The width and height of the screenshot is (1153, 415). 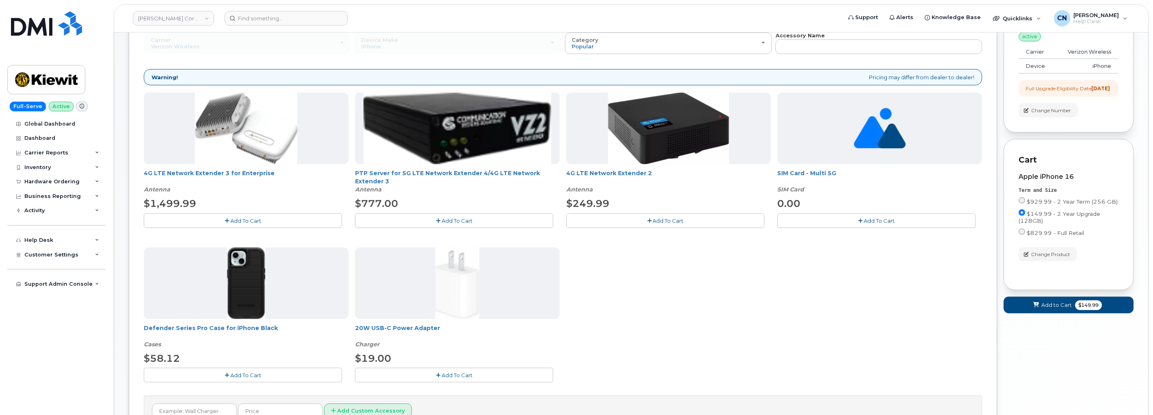 What do you see at coordinates (458, 283) in the screenshot?
I see `img: apple20w.jpg` at bounding box center [458, 283].